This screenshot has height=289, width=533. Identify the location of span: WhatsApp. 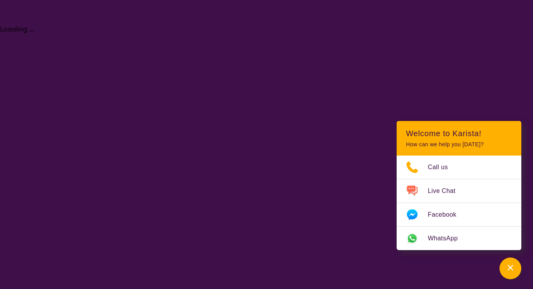
(447, 239).